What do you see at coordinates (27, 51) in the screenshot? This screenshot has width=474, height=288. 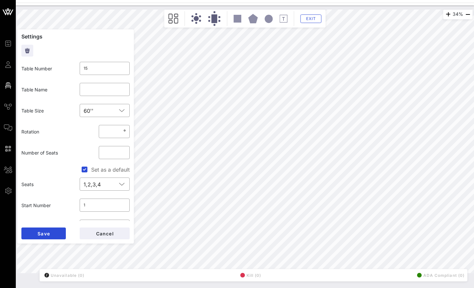 I see `button: Delete Table` at bounding box center [27, 51].